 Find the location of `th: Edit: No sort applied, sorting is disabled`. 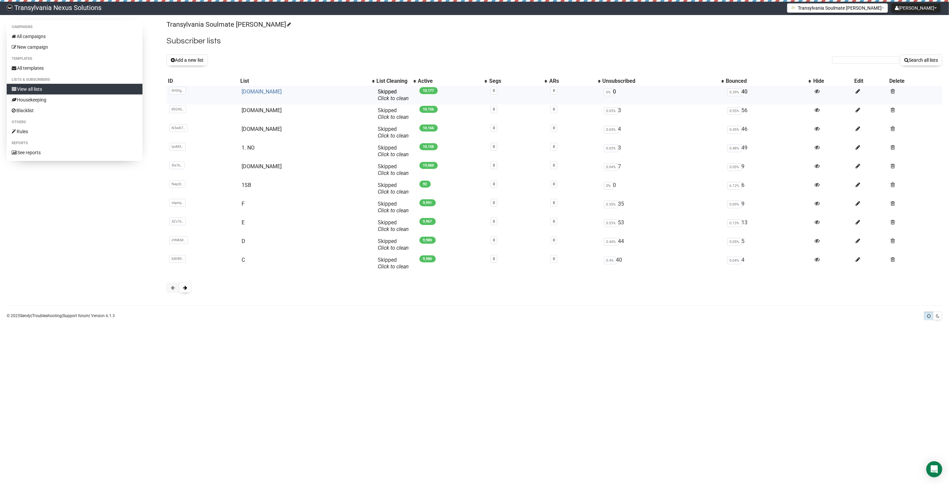

th: Edit: No sort applied, sorting is disabled is located at coordinates (870, 81).